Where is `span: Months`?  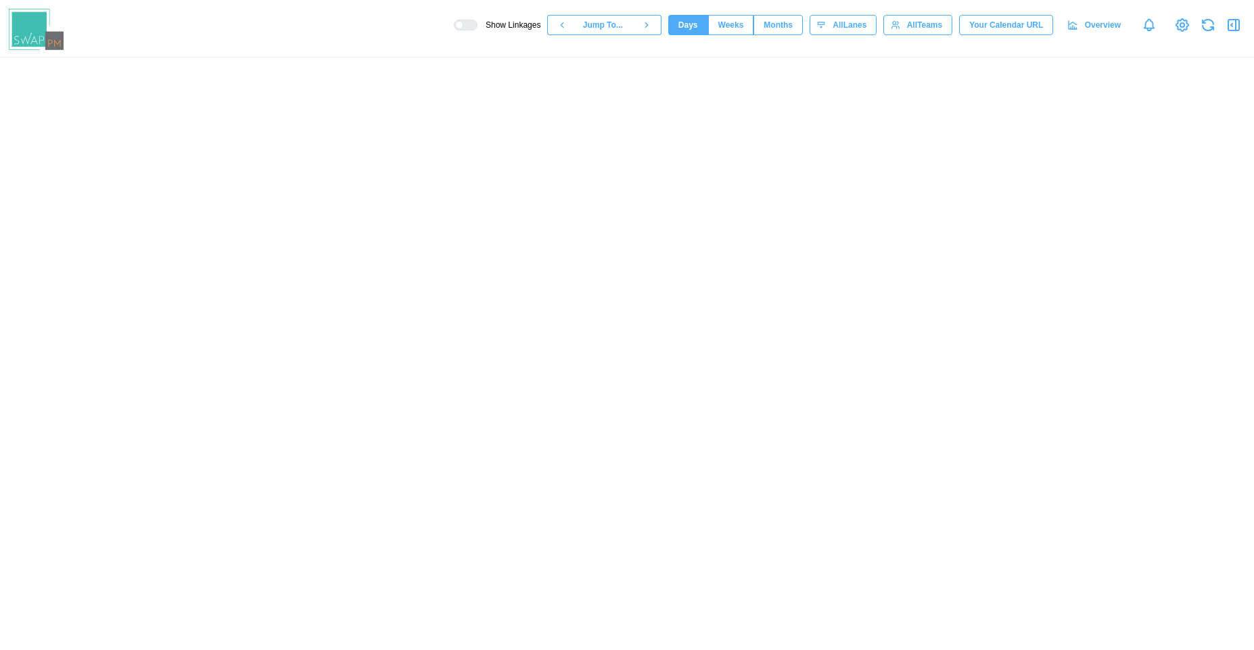
span: Months is located at coordinates (778, 25).